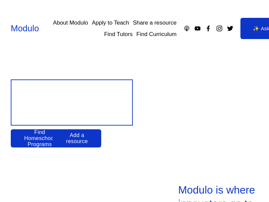 Image resolution: width=269 pixels, height=202 pixels. I want to click on a: Instagram, so click(219, 28).